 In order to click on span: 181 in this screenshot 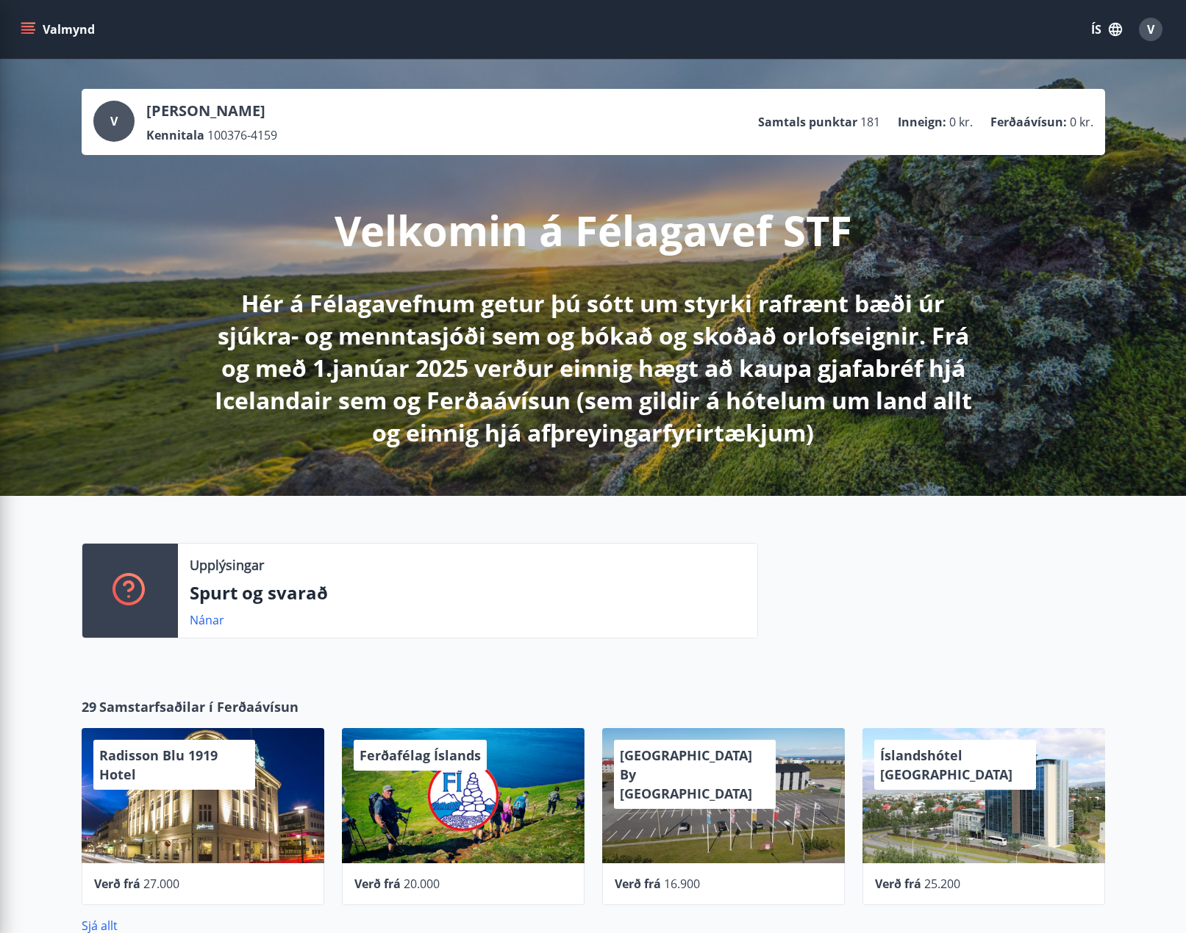, I will do `click(869, 122)`.